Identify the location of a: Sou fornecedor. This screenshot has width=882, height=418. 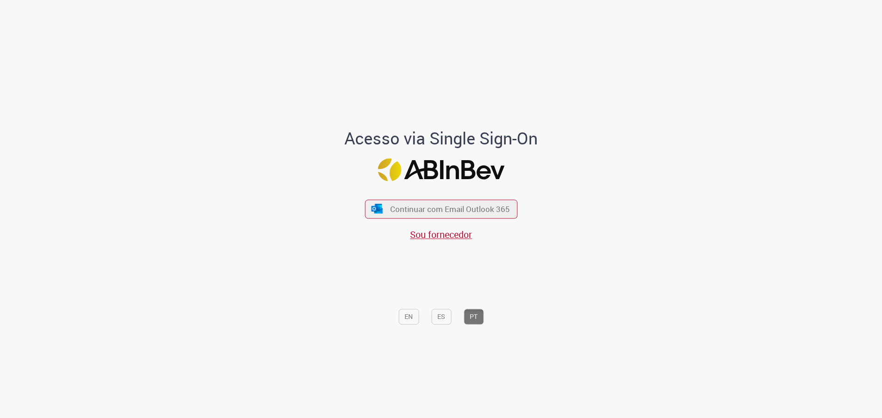
(441, 234).